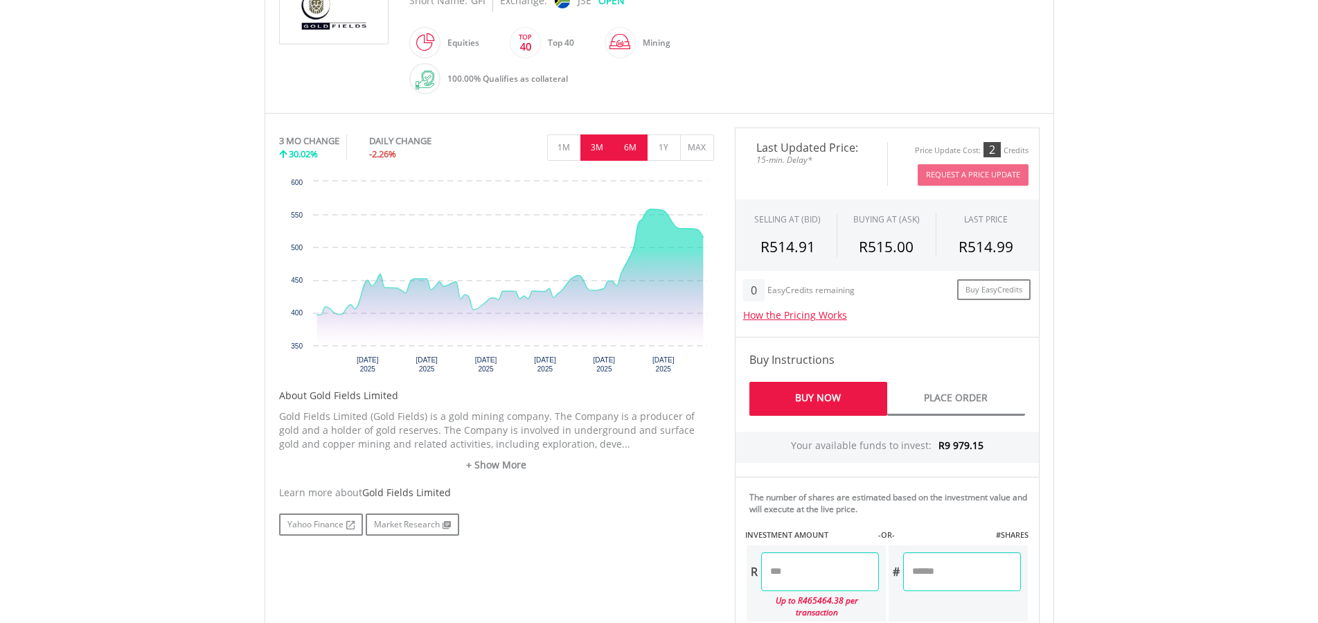 The image size is (1318, 623). What do you see at coordinates (597, 148) in the screenshot?
I see `button: 3M` at bounding box center [597, 148].